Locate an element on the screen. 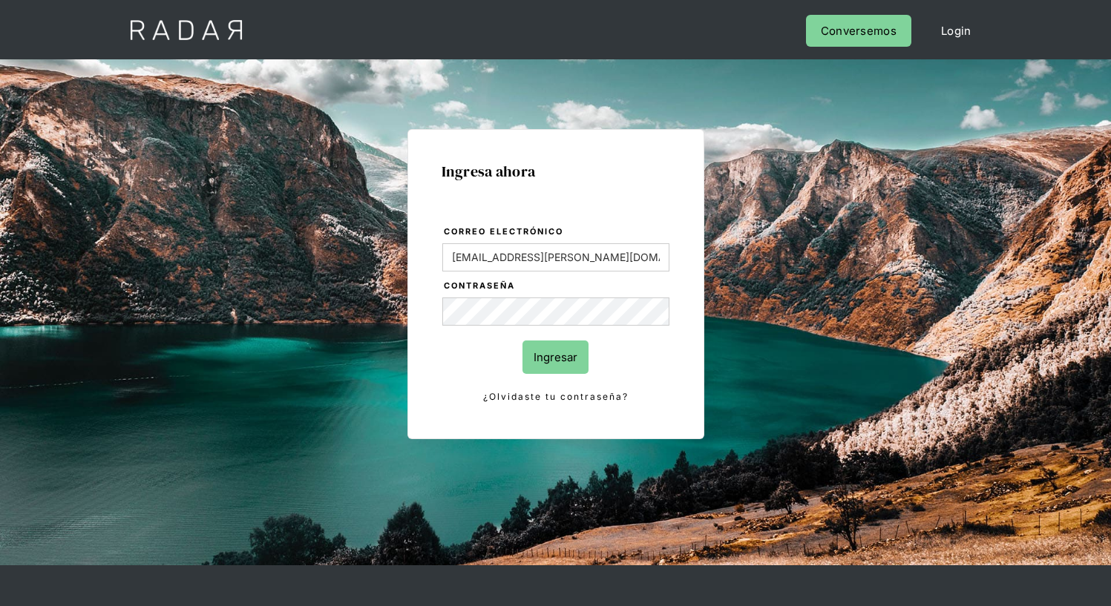 The height and width of the screenshot is (606, 1111). label: Correo electrónico is located at coordinates (557, 232).